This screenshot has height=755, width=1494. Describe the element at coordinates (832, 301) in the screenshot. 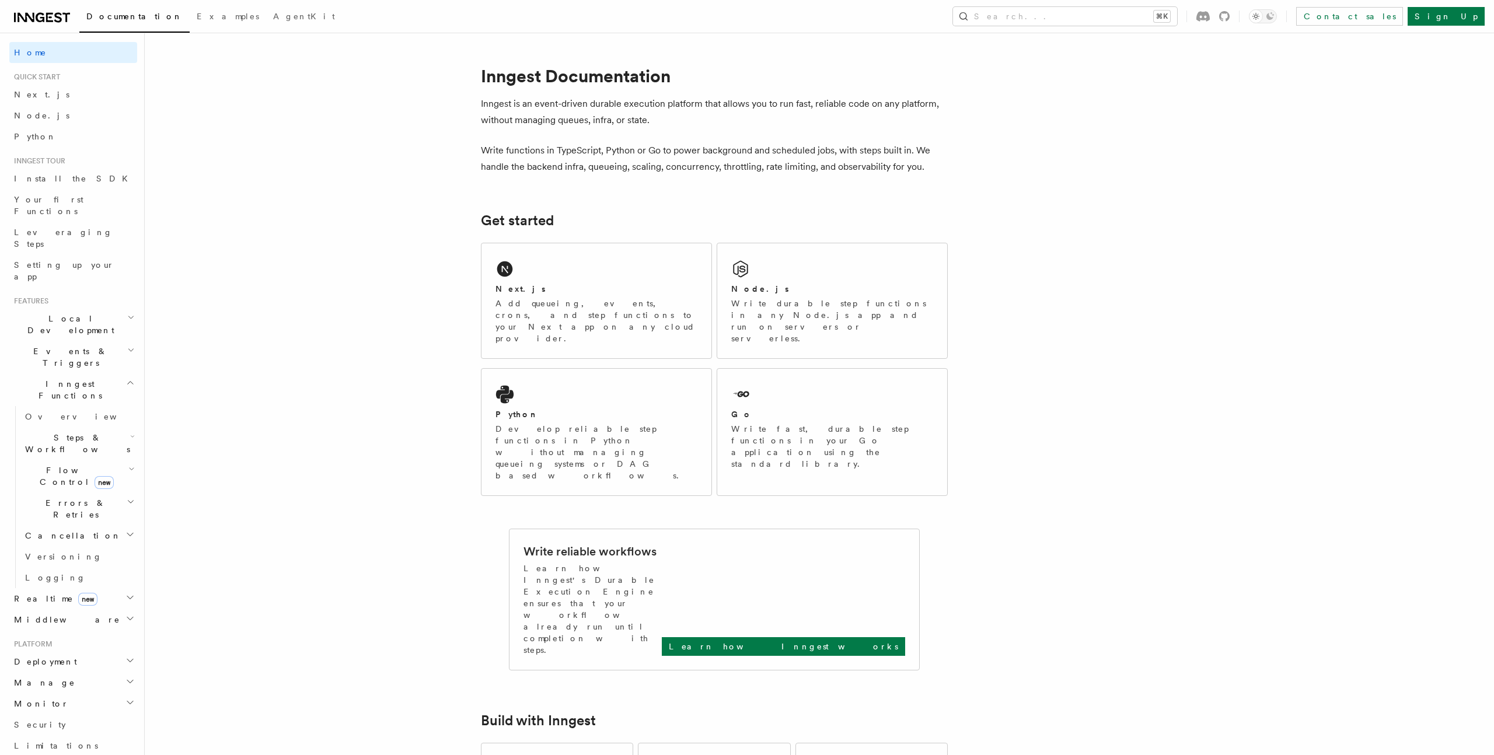

I see `a: Node.jsWrite durable step functions in any Node.js app and run on servers or serverless.` at that location.